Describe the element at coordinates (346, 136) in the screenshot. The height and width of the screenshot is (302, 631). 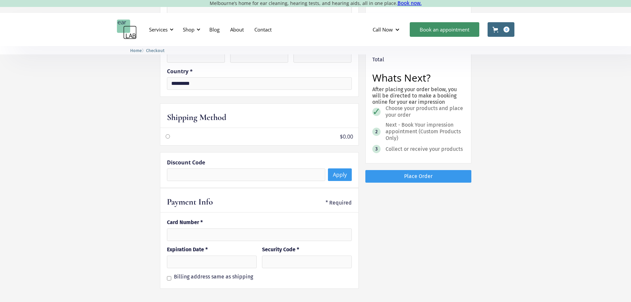
I see `div: $0.00` at that location.